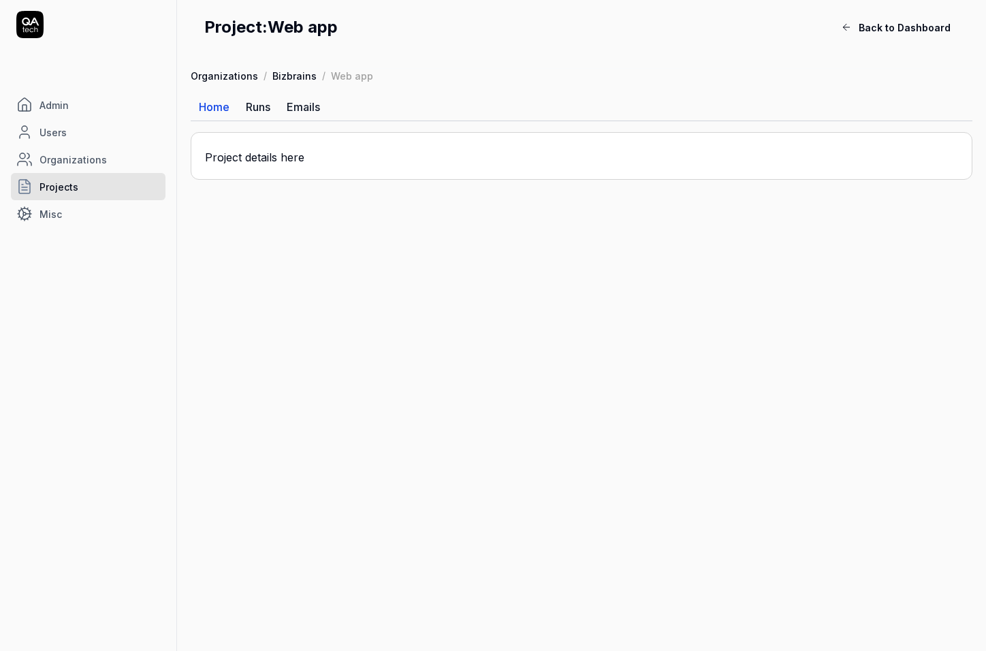 This screenshot has width=986, height=651. I want to click on a: Misc, so click(88, 214).